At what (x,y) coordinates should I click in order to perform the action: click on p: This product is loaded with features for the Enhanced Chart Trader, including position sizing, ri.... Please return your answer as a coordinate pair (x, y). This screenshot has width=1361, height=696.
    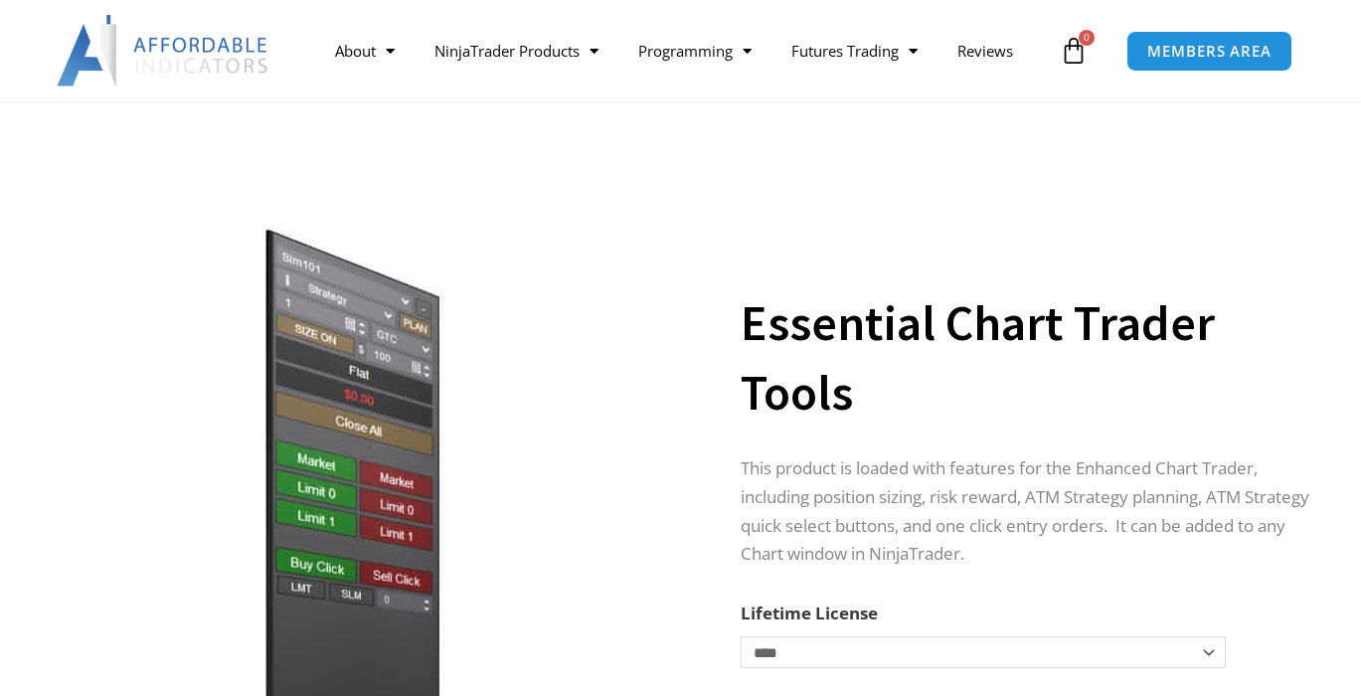
    Looking at the image, I should click on (1026, 512).